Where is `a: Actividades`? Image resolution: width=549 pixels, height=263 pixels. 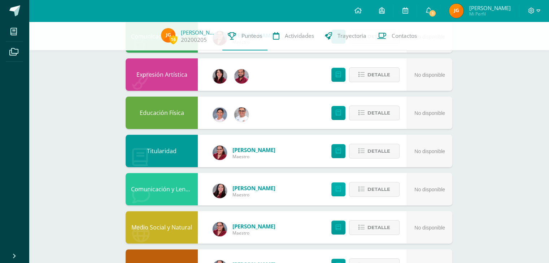
a: Actividades is located at coordinates (293, 36).